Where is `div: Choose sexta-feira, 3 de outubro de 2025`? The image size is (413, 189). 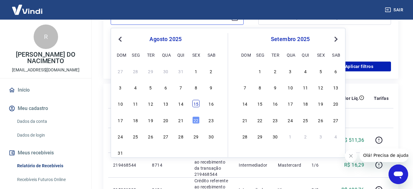
div: Choose sexta-feira, 3 de outubro de 2025 is located at coordinates (321, 136).